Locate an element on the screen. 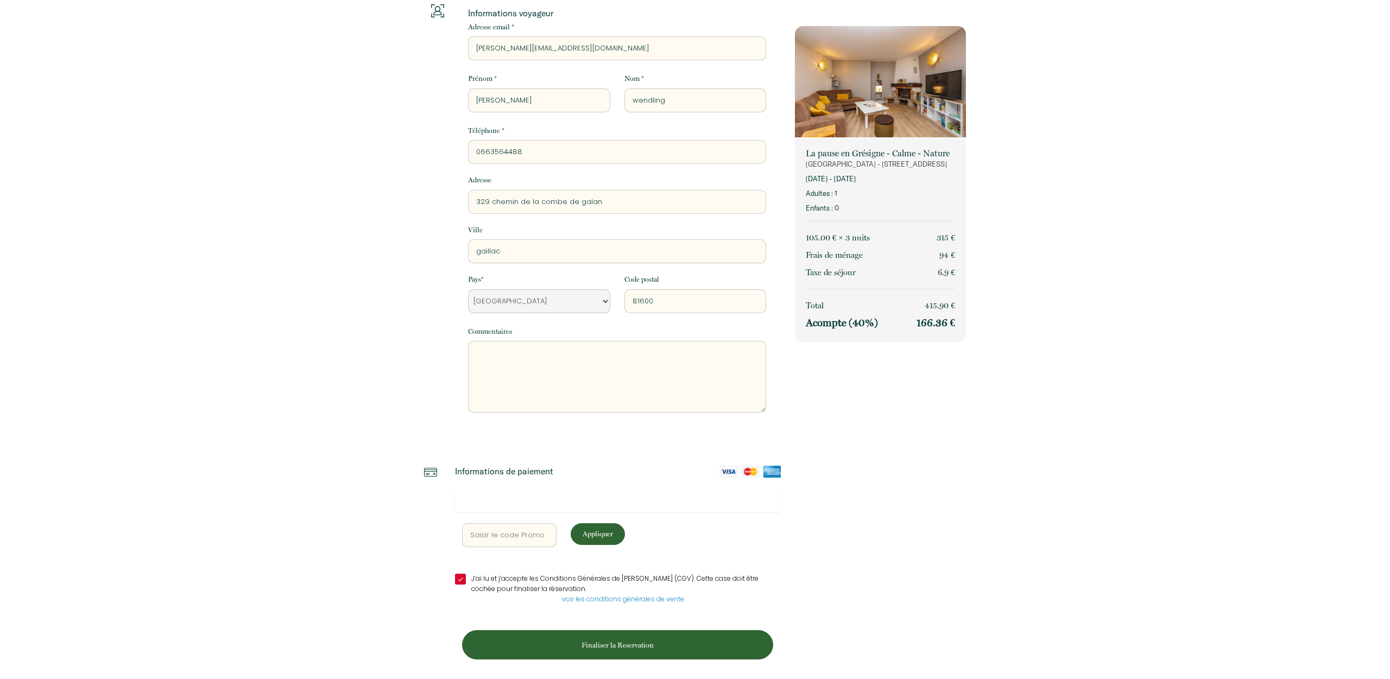 Image resolution: width=1390 pixels, height=679 pixels. p: Finaliser la Reservation is located at coordinates (617, 645).